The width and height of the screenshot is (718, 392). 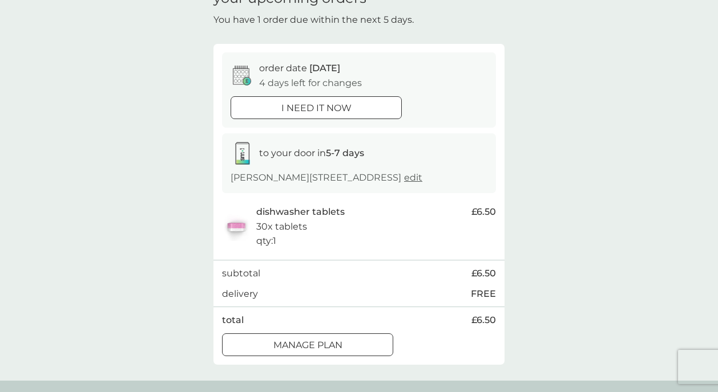 What do you see at coordinates (345, 153) in the screenshot?
I see `strong: 5-7 days` at bounding box center [345, 153].